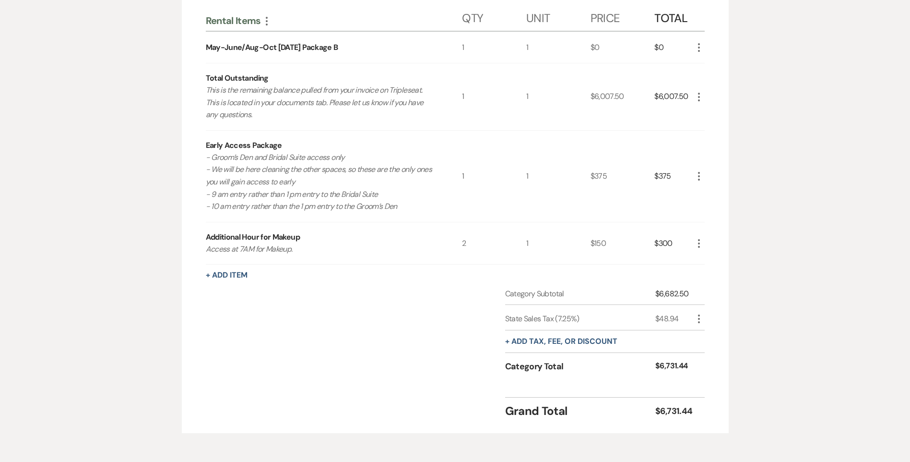 This screenshot has width=910, height=462. What do you see at coordinates (494, 243) in the screenshot?
I see `div: 2` at bounding box center [494, 243].